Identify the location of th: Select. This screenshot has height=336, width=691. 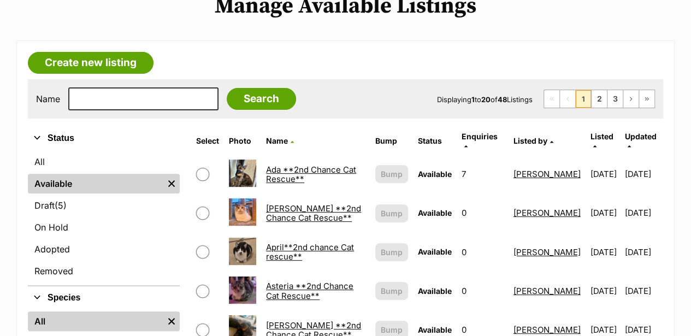
(207, 141).